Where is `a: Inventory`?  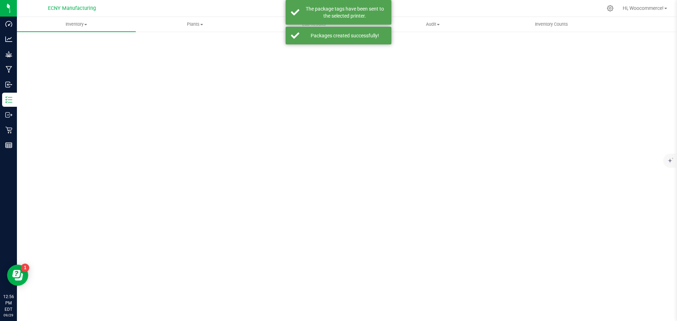 a: Inventory is located at coordinates (76, 24).